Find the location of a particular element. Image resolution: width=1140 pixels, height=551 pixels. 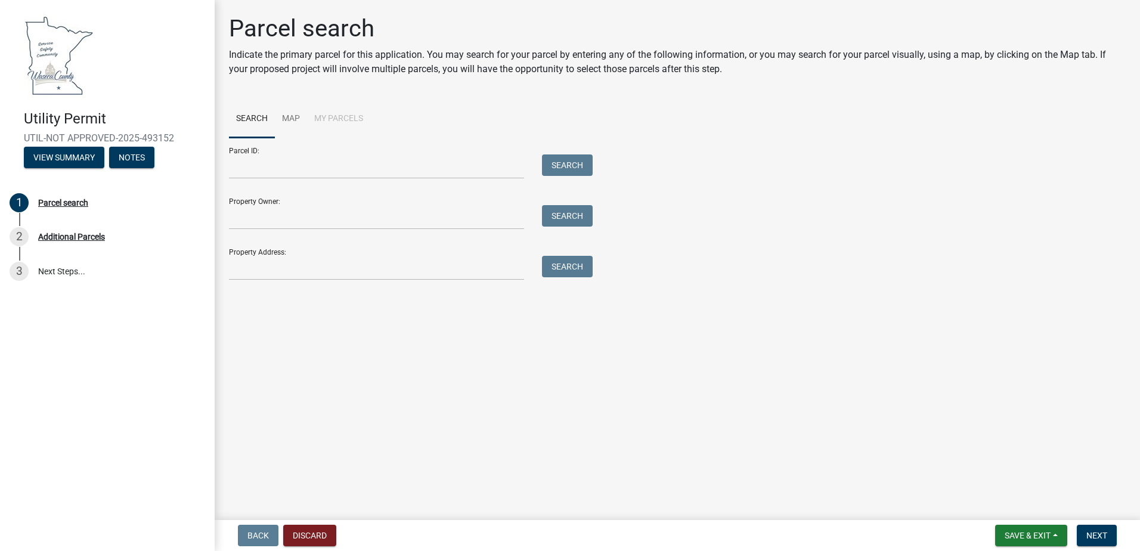

div: 3 is located at coordinates (19, 271).